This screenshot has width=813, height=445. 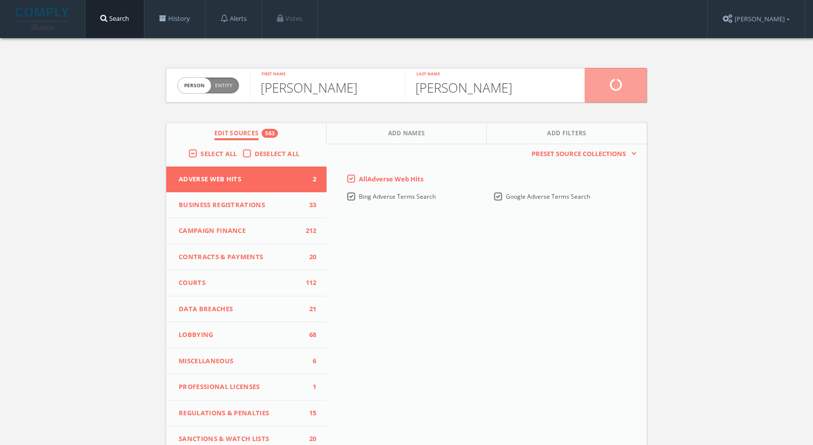 I want to click on span: Entity, so click(x=223, y=85).